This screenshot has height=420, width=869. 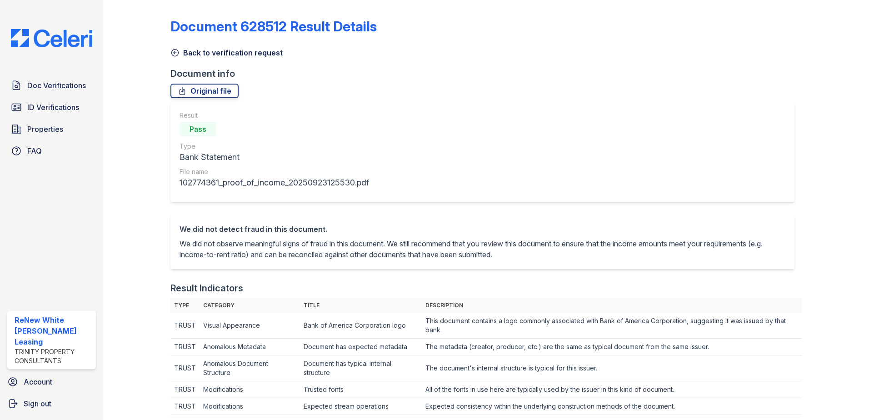 I want to click on a: Properties, so click(x=51, y=129).